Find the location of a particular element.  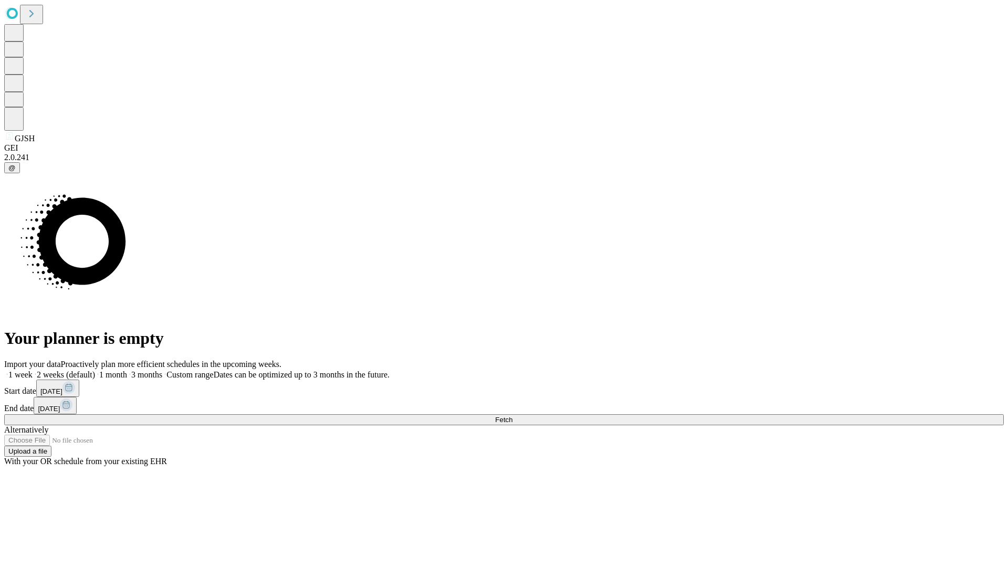

div: GEI is located at coordinates (504, 148).